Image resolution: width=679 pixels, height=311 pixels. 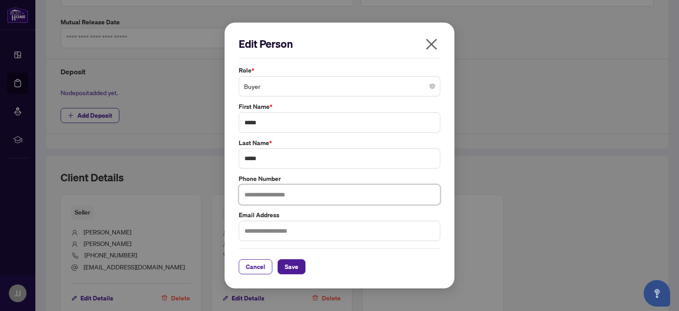 I want to click on label: Last Name, so click(x=339, y=143).